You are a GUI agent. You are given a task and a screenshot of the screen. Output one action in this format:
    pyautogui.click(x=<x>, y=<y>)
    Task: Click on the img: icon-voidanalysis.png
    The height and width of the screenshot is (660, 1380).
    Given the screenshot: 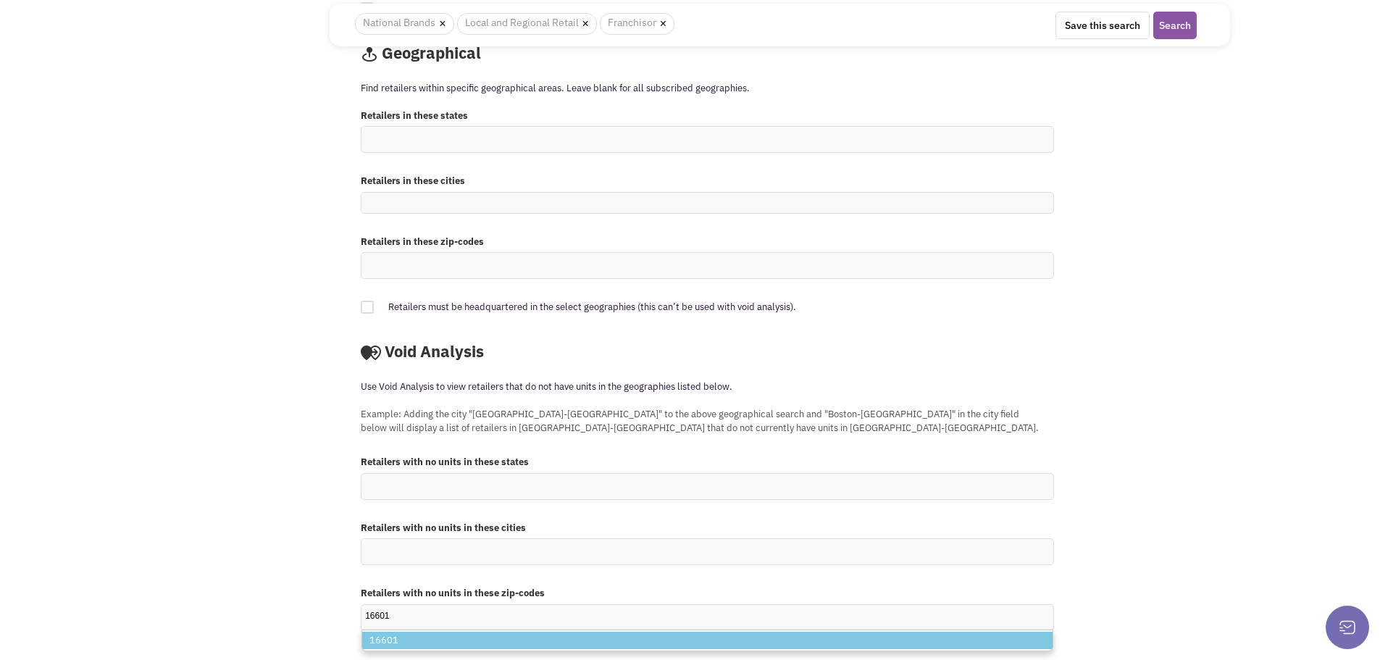 What is the action you would take?
    pyautogui.click(x=371, y=353)
    